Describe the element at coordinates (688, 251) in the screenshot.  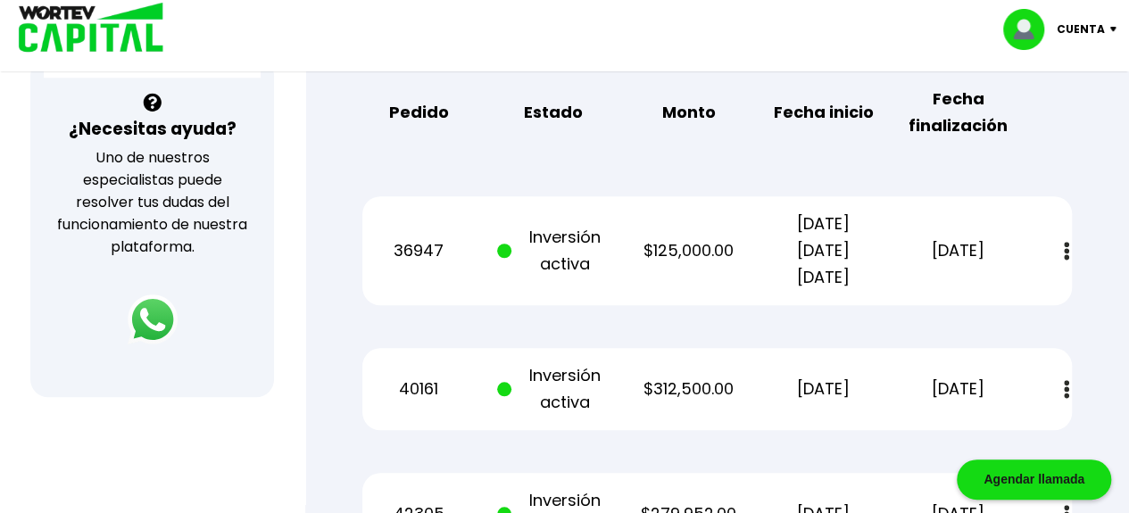
I see `p: $125,000.00` at that location.